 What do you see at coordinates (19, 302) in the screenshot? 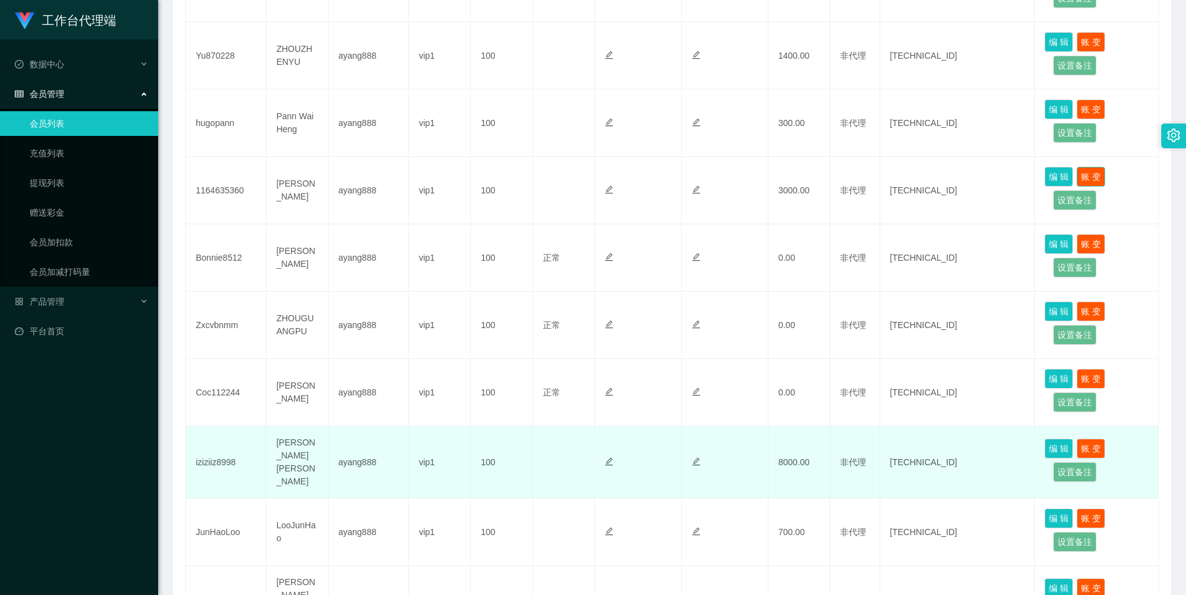
I see `i: 图标: appstore-o` at bounding box center [19, 302].